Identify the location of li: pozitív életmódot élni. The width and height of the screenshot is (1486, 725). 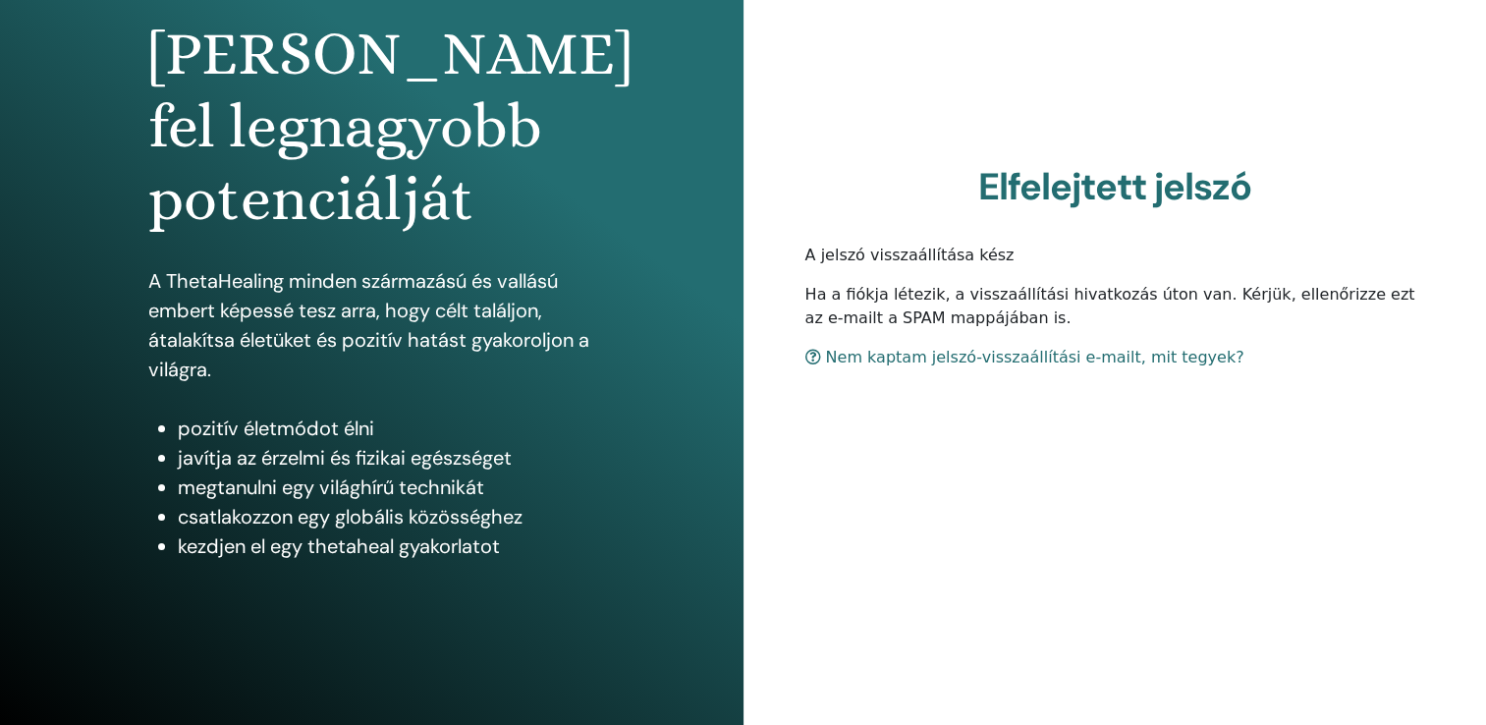
(386, 428).